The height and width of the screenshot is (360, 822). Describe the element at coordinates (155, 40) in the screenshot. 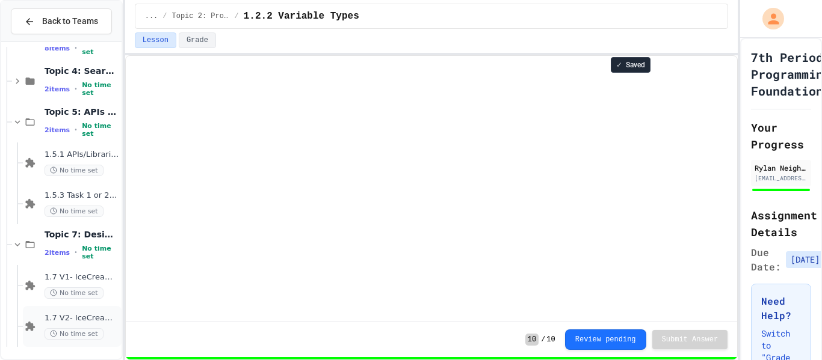

I see `button: Lesson` at that location.